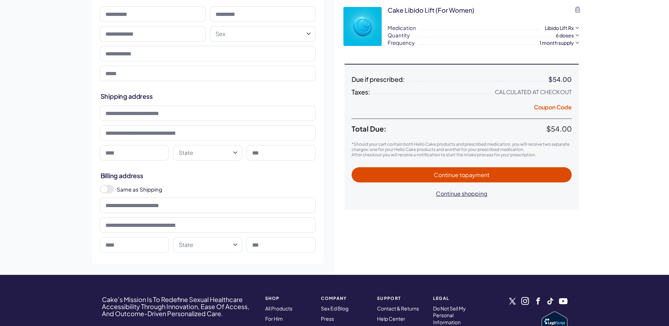  I want to click on strong: Legal, so click(457, 298).